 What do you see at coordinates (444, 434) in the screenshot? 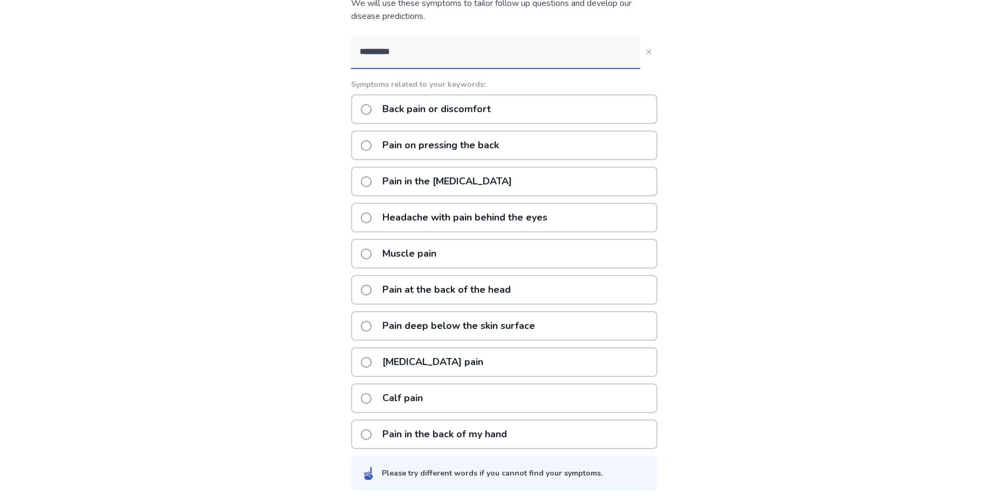
I see `p: Pain in the back of my hand` at bounding box center [444, 434].